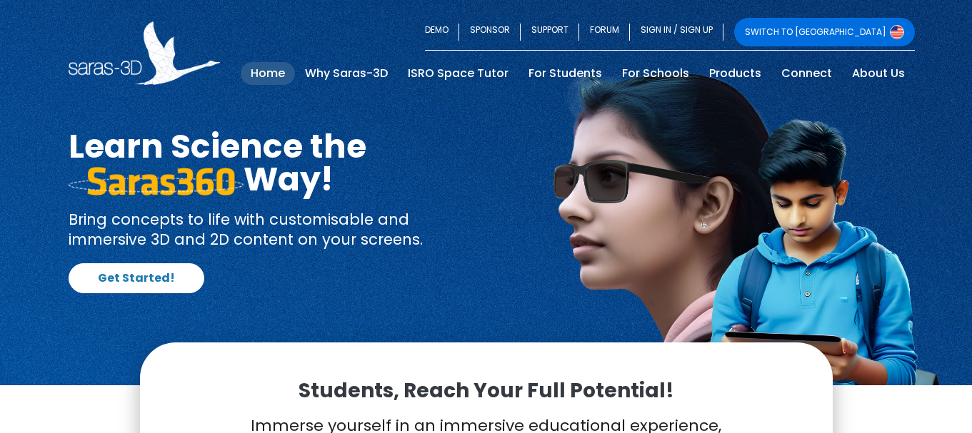  I want to click on a: Connect, so click(806, 74).